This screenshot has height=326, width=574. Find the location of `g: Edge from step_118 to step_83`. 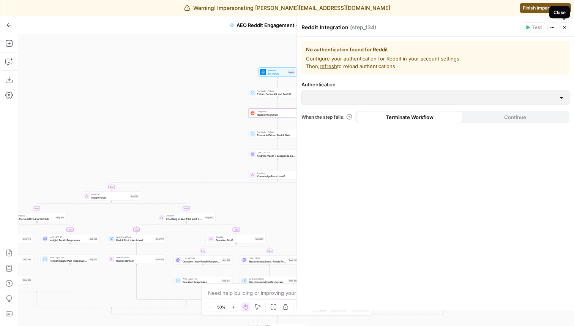

g: Edge from step_118 to step_83 is located at coordinates (361, 185).